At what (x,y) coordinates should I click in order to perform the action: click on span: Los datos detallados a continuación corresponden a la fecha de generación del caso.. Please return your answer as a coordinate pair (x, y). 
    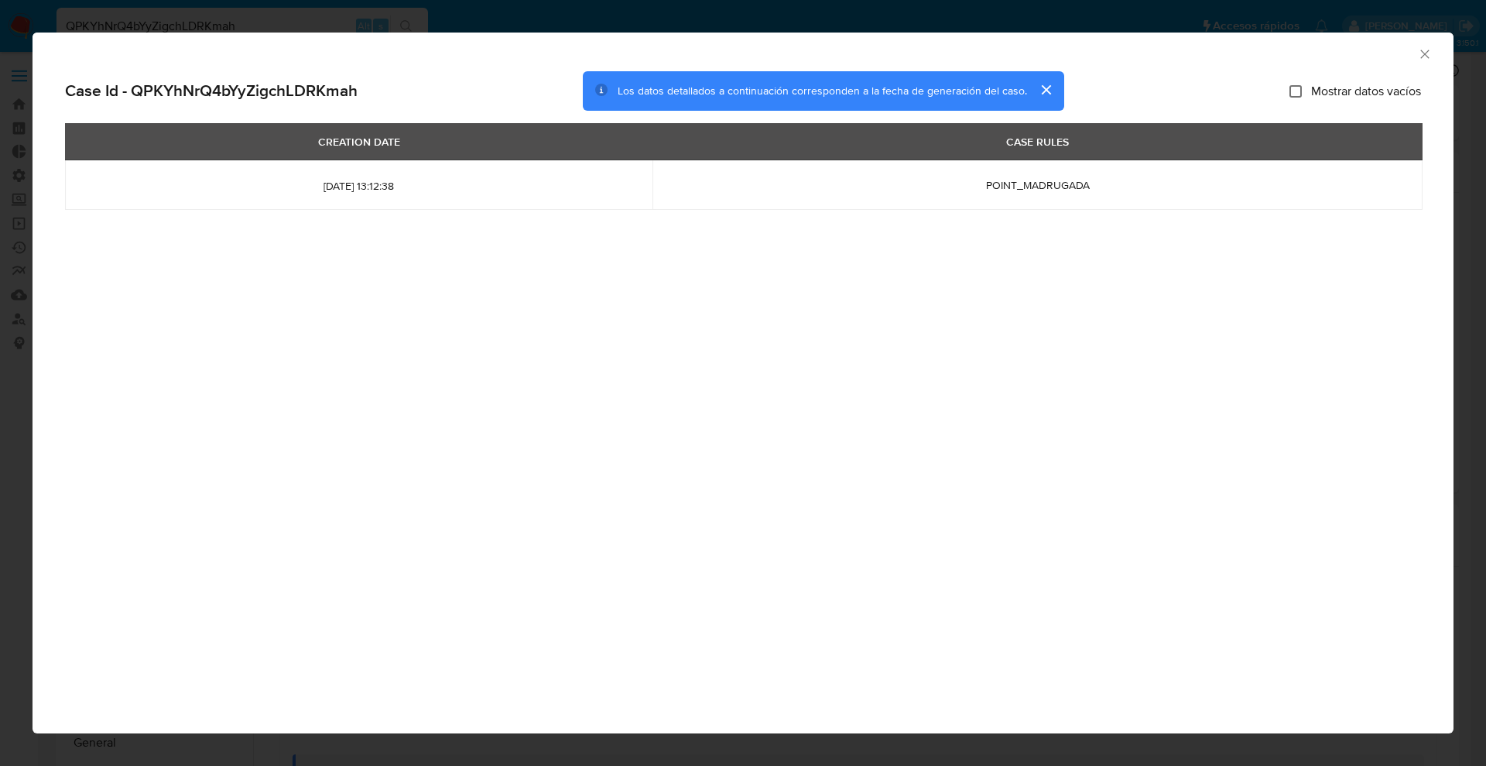
    Looking at the image, I should click on (822, 91).